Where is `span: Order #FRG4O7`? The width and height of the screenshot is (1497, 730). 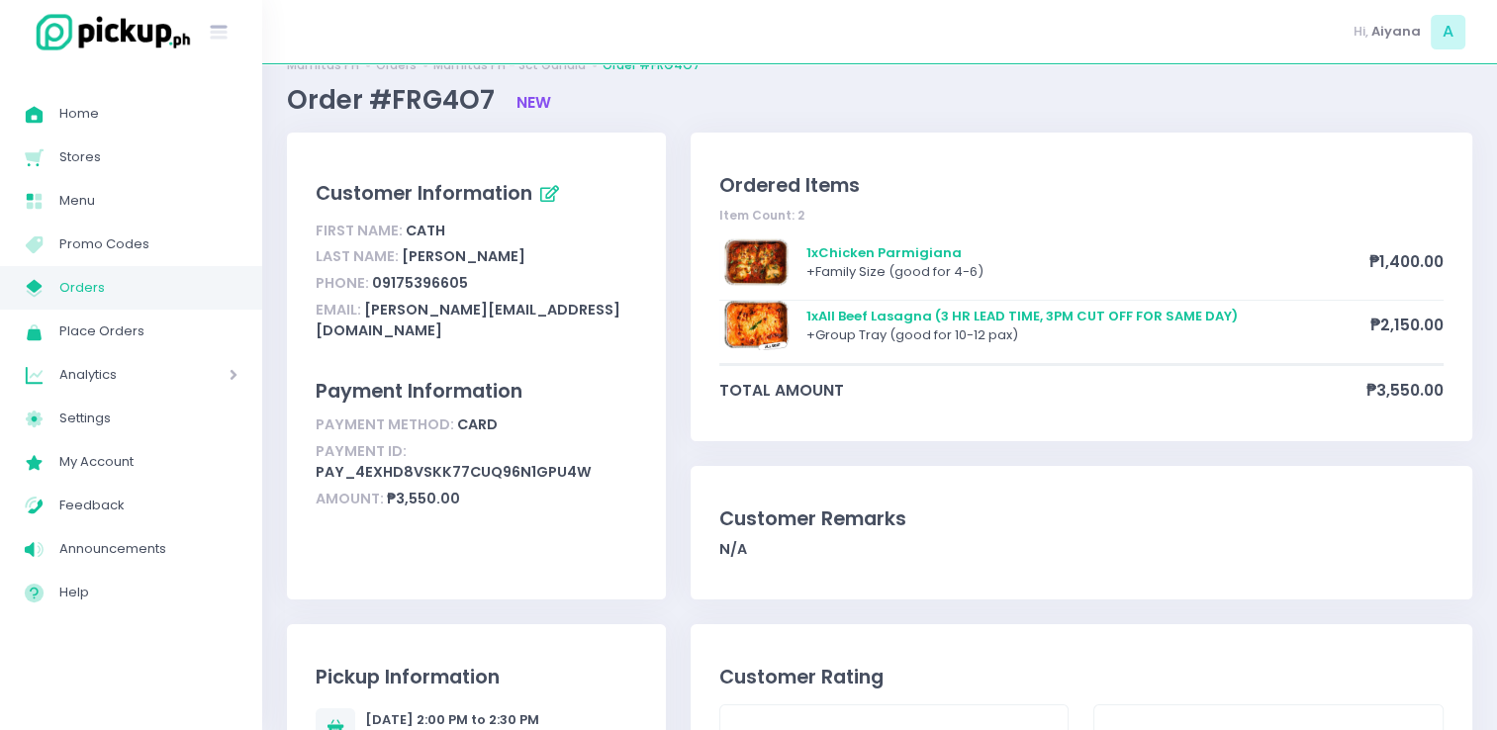 span: Order #FRG4O7 is located at coordinates (394, 100).